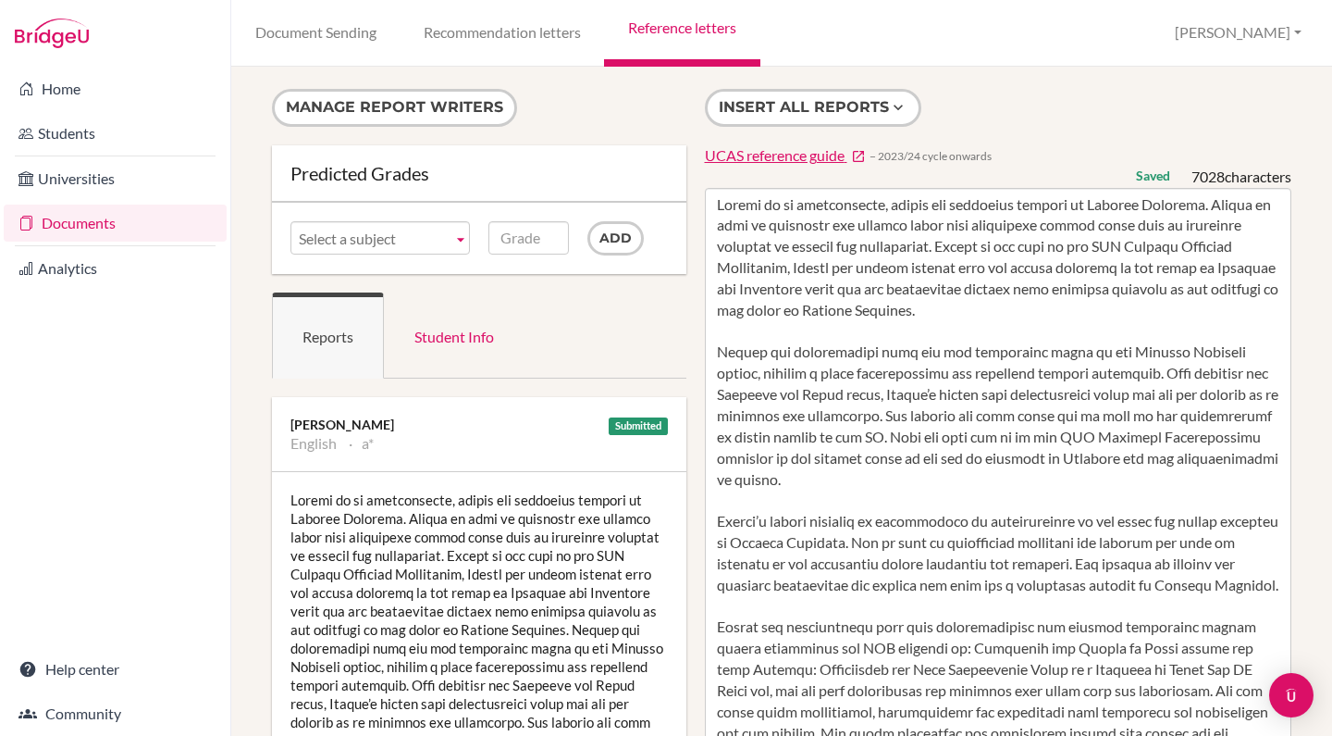  I want to click on div: Predicted Grades, so click(479, 173).